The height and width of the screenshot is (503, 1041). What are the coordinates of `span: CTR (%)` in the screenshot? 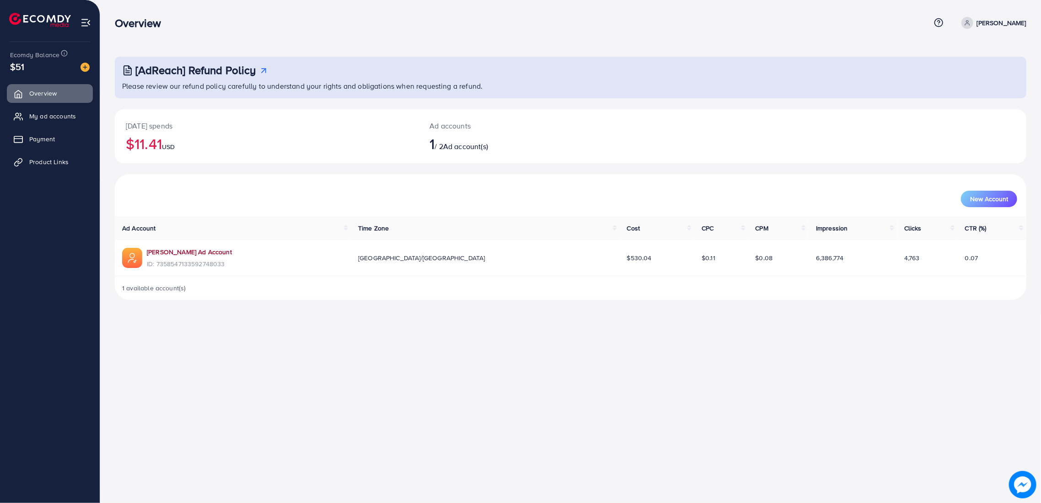 It's located at (975, 228).